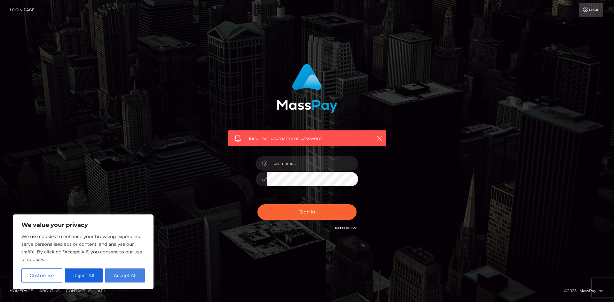  I want to click on a: API, so click(101, 291).